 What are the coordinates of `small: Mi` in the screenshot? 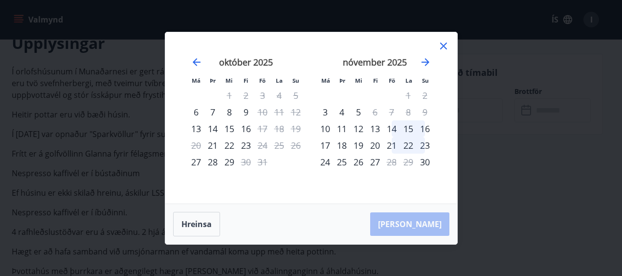 It's located at (358, 80).